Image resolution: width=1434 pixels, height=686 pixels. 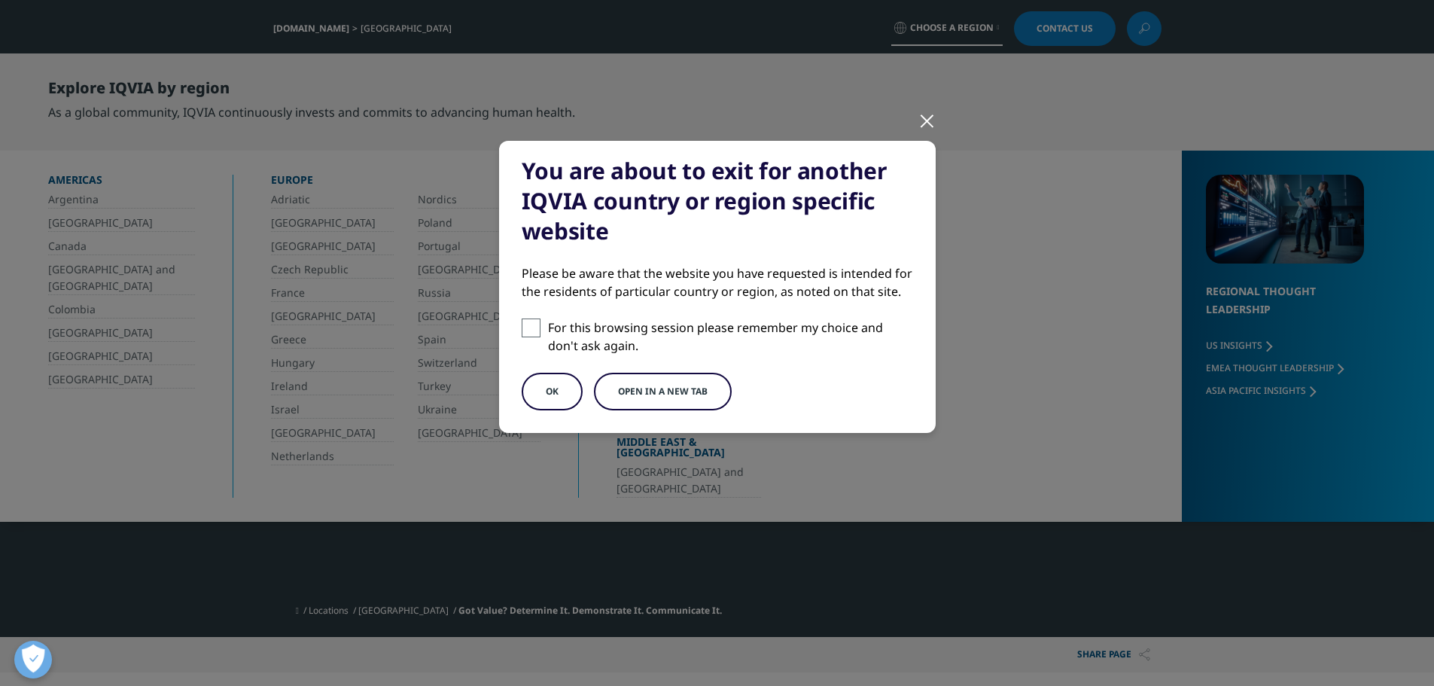 What do you see at coordinates (730, 336) in the screenshot?
I see `p: For this browsing session please remember my choice and don't ask again.` at bounding box center [730, 336].